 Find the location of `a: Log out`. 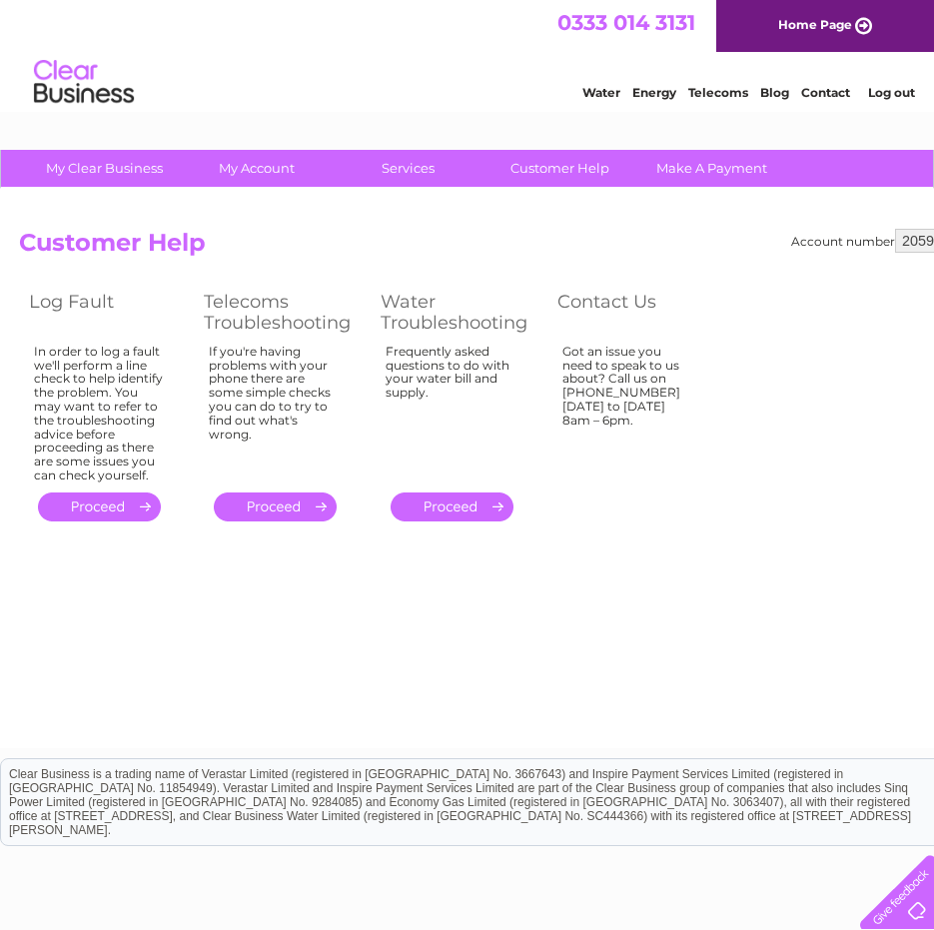

a: Log out is located at coordinates (891, 92).